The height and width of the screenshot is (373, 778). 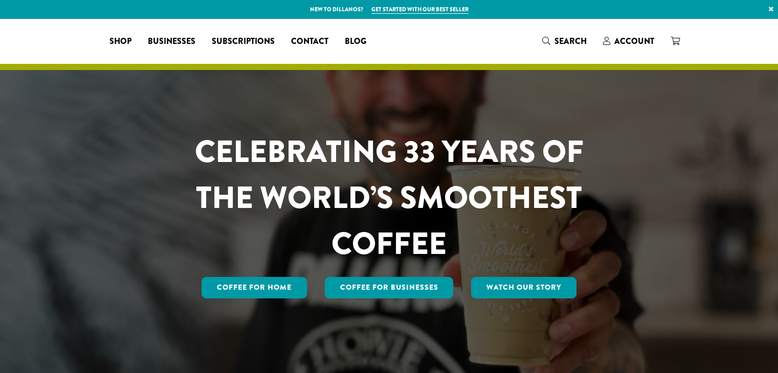 What do you see at coordinates (171, 41) in the screenshot?
I see `span: Businesses` at bounding box center [171, 41].